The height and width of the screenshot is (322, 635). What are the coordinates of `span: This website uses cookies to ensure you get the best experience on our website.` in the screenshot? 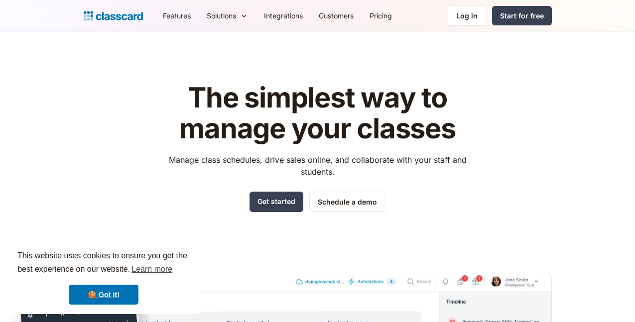 It's located at (104, 264).